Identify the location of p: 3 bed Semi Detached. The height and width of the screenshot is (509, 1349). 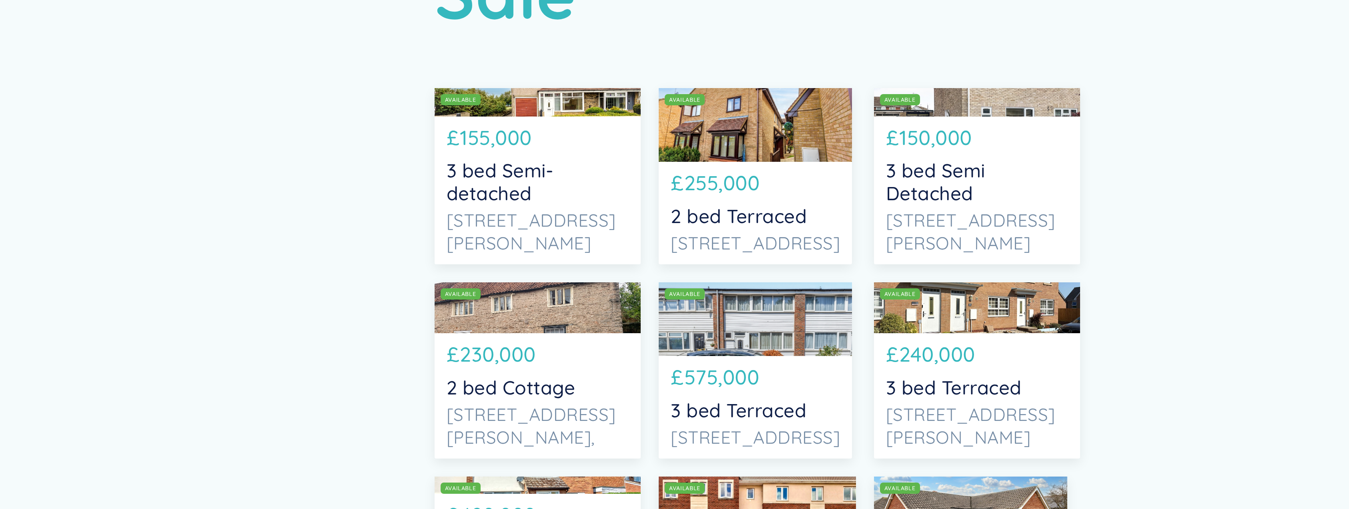
(977, 182).